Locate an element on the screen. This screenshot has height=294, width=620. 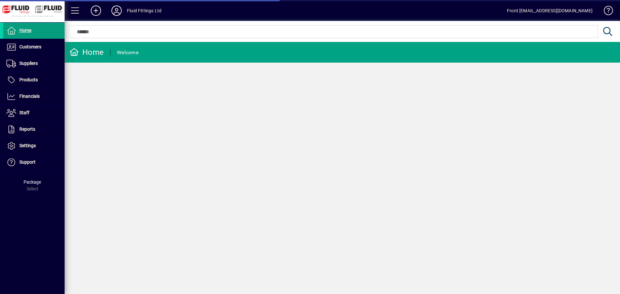
span: Package is located at coordinates (32, 182).